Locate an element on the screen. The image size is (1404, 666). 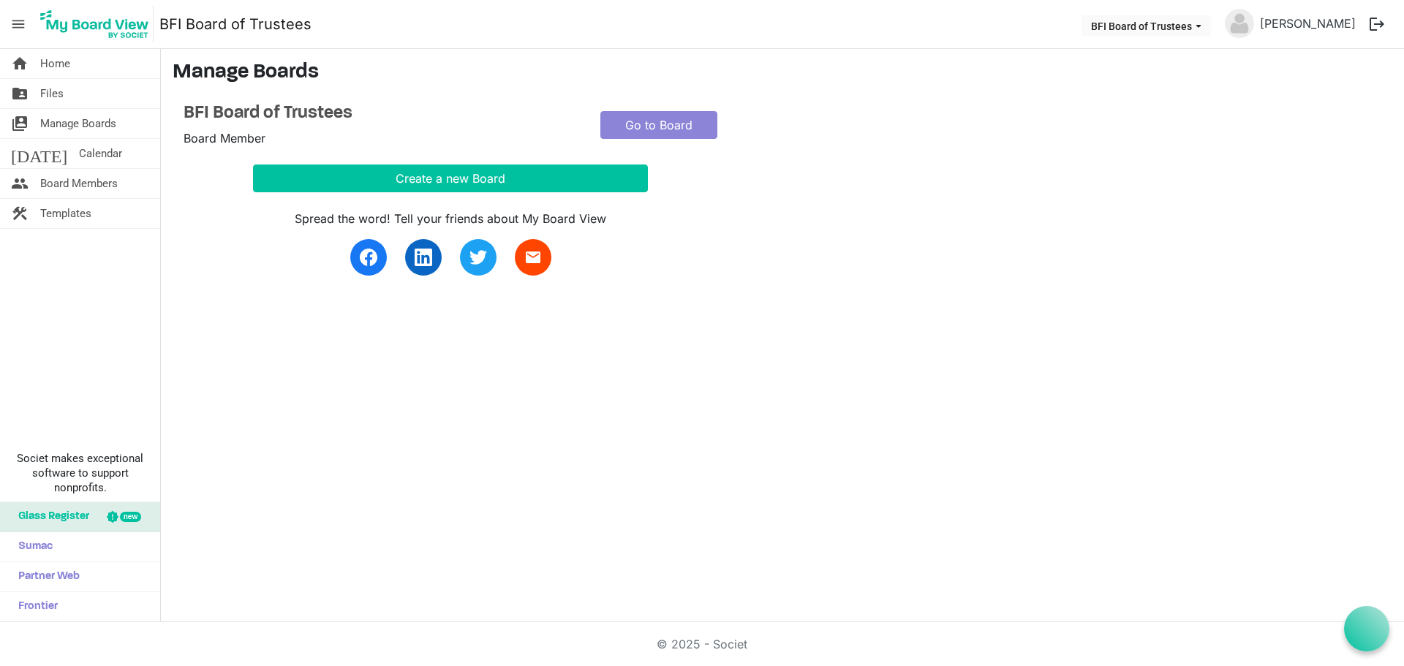
a: My Board View Logo is located at coordinates (97, 24).